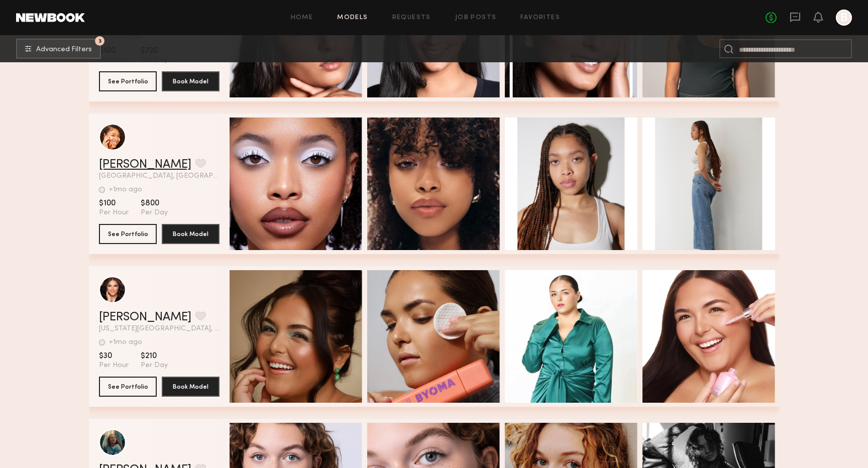  I want to click on span: Advanced Filters, so click(64, 50).